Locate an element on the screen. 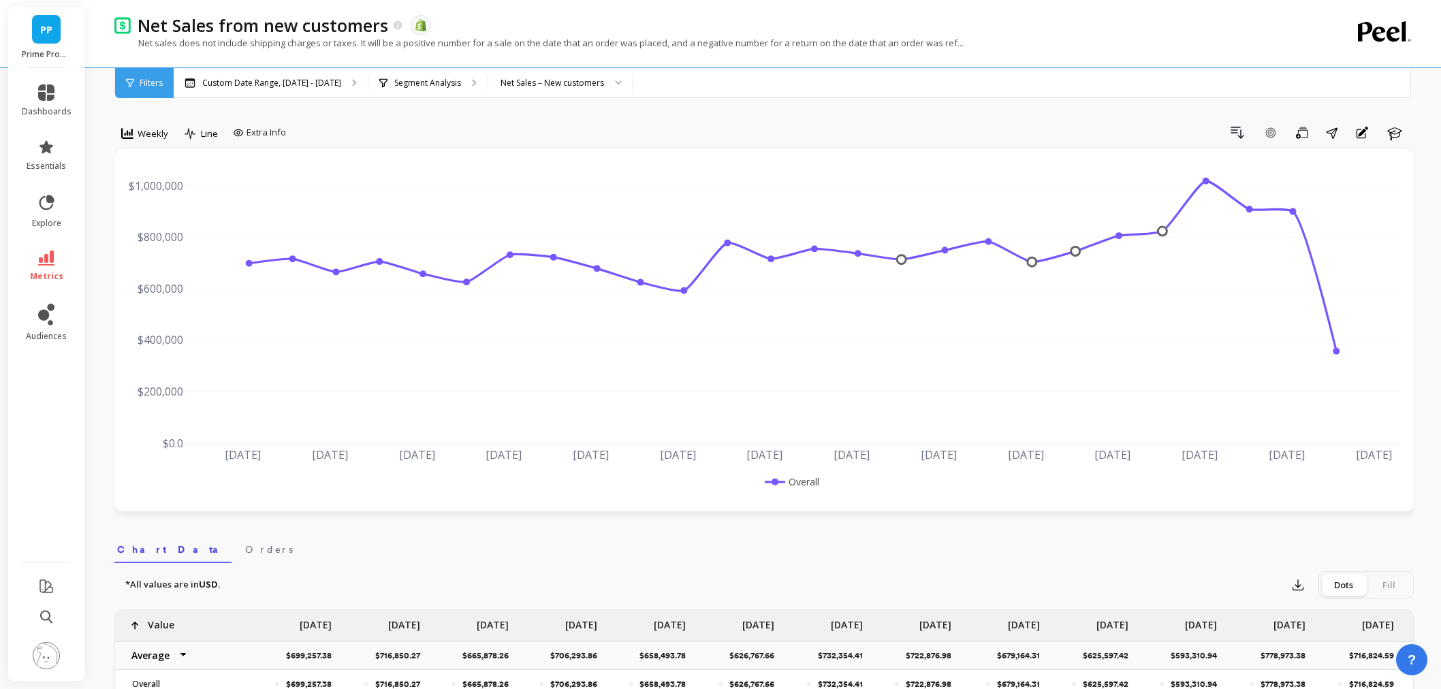  p: $716,824.59 is located at coordinates (1376, 656).